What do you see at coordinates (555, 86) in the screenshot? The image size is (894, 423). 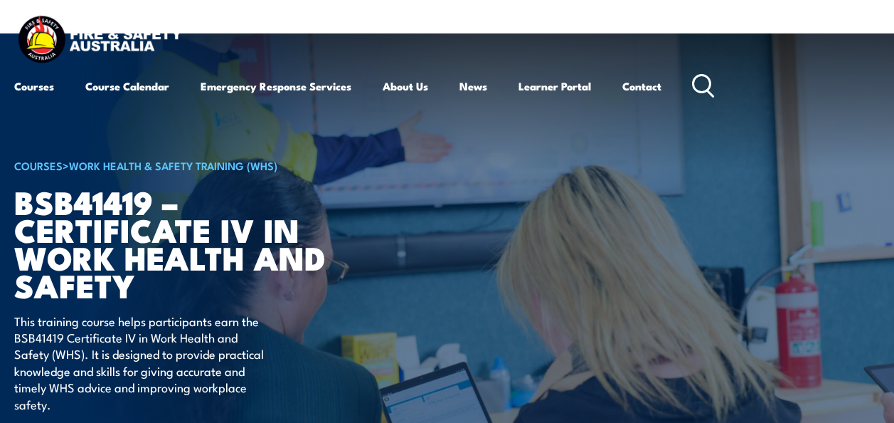 I see `a: Learner Portal` at bounding box center [555, 86].